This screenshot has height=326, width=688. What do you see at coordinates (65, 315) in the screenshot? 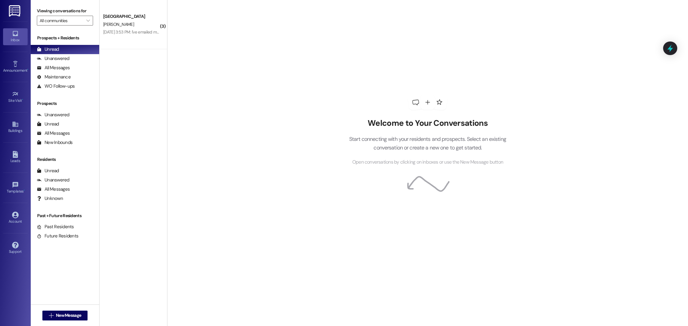
I see `button: New Message` at bounding box center [65, 315].